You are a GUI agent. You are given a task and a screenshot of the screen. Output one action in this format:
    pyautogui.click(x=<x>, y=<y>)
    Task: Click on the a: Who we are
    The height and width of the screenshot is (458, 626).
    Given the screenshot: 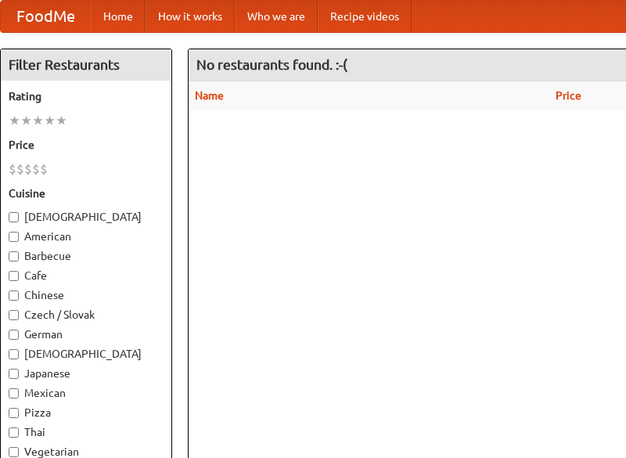 What is the action you would take?
    pyautogui.click(x=276, y=16)
    